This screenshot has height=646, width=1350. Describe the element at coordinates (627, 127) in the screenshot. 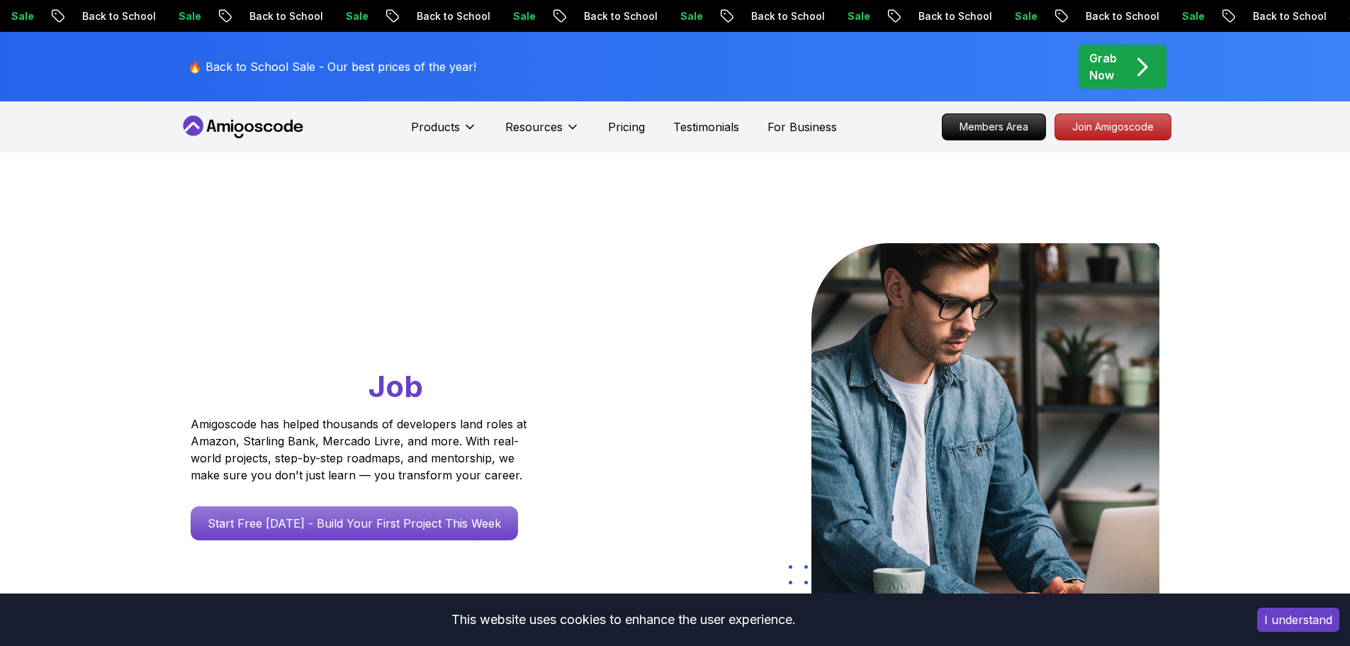

I see `a: Pricing` at that location.